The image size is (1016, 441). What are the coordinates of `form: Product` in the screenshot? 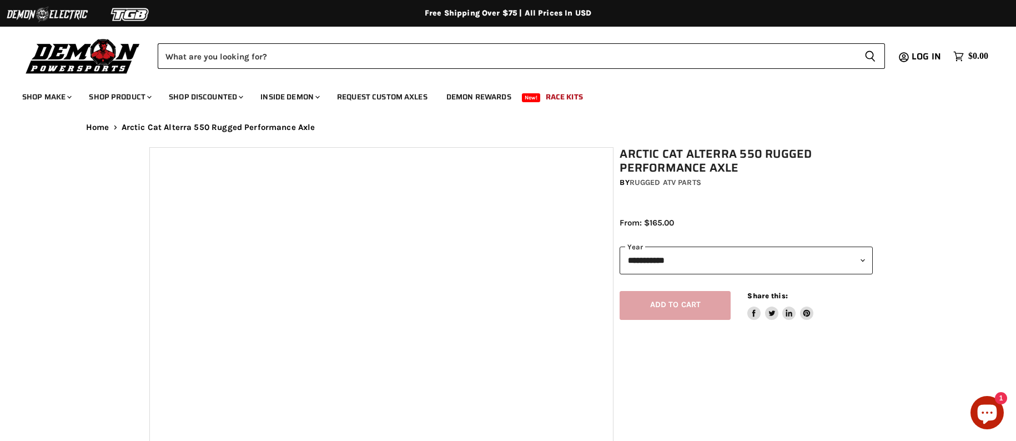 It's located at (521, 56).